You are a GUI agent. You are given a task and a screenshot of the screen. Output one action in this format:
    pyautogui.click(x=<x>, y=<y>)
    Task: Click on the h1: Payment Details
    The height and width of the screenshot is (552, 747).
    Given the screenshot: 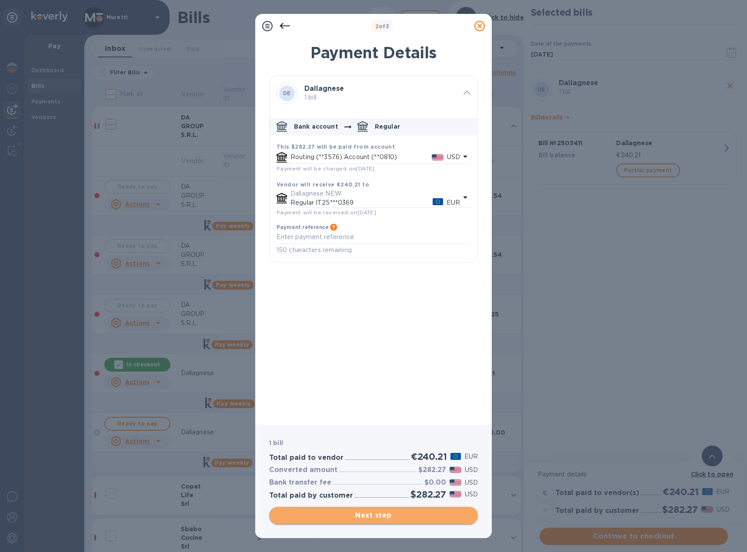 What is the action you would take?
    pyautogui.click(x=374, y=53)
    